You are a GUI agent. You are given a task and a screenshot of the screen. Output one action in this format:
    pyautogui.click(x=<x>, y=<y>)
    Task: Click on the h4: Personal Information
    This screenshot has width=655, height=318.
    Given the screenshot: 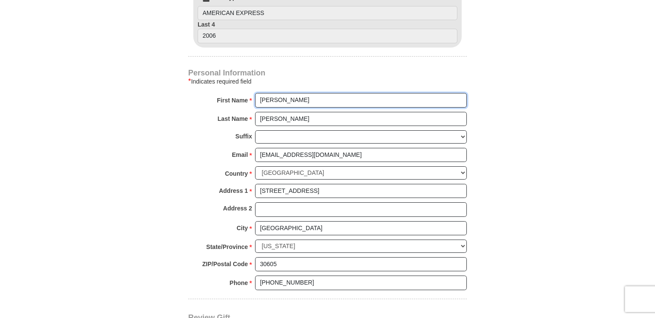 What is the action you would take?
    pyautogui.click(x=328, y=73)
    